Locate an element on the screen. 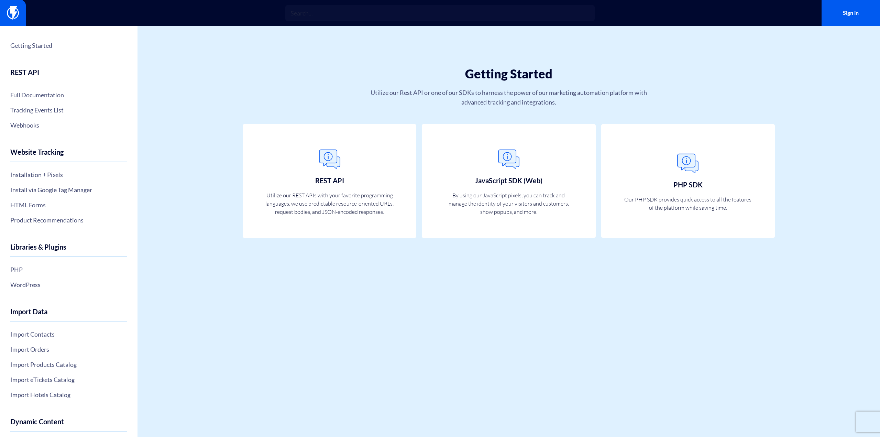  p: Utilize our Rest API or one of our SDKs to harness the power of our marketing automation platform... is located at coordinates (508, 97).